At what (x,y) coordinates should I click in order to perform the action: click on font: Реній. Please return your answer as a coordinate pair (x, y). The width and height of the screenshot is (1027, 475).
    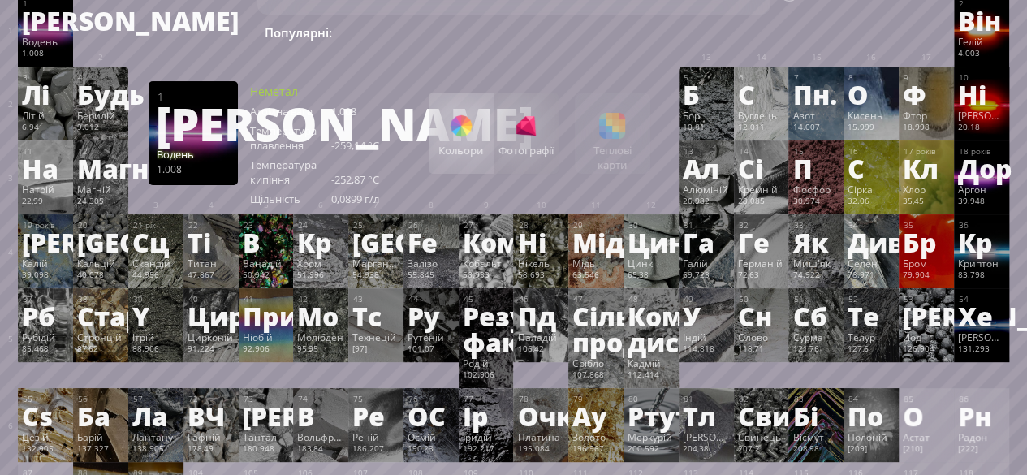
    Looking at the image, I should click on (365, 437).